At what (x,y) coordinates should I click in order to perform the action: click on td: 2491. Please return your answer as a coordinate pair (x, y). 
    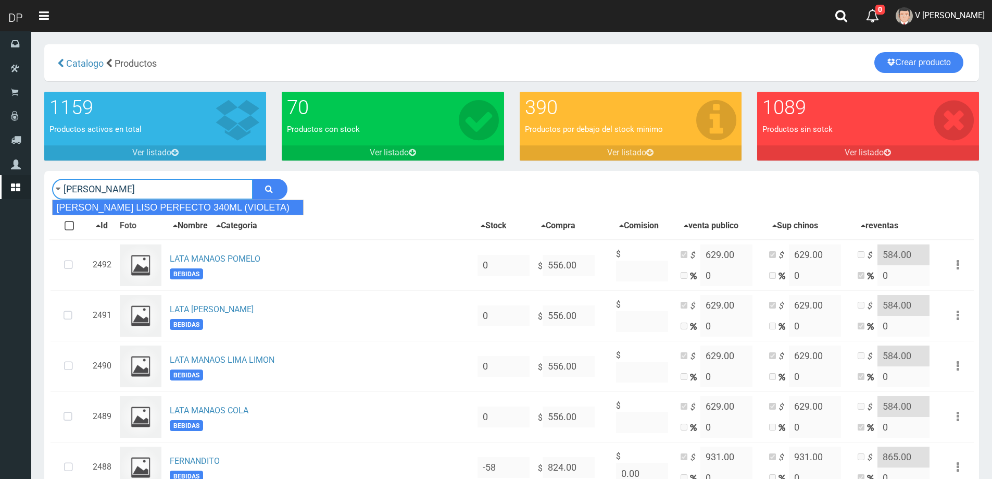
    Looking at the image, I should click on (102, 315).